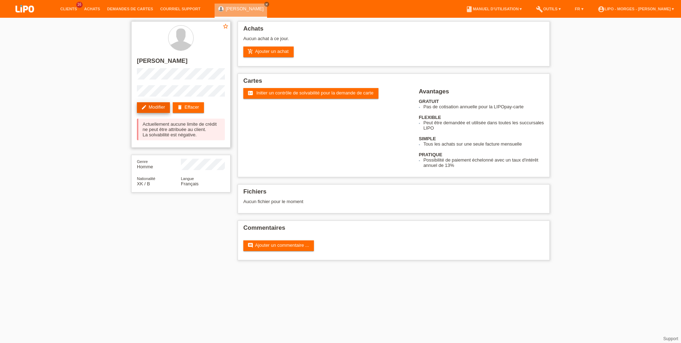 The height and width of the screenshot is (343, 681). Describe the element at coordinates (146, 178) in the screenshot. I see `span: Nationalité` at that location.